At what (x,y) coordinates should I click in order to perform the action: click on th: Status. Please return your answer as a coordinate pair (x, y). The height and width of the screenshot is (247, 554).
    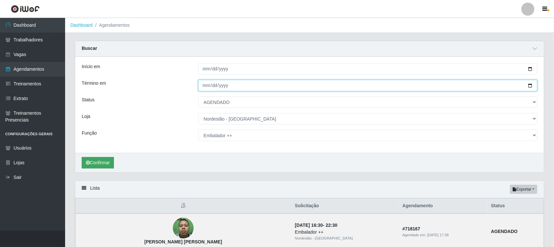
    Looking at the image, I should click on (516, 206).